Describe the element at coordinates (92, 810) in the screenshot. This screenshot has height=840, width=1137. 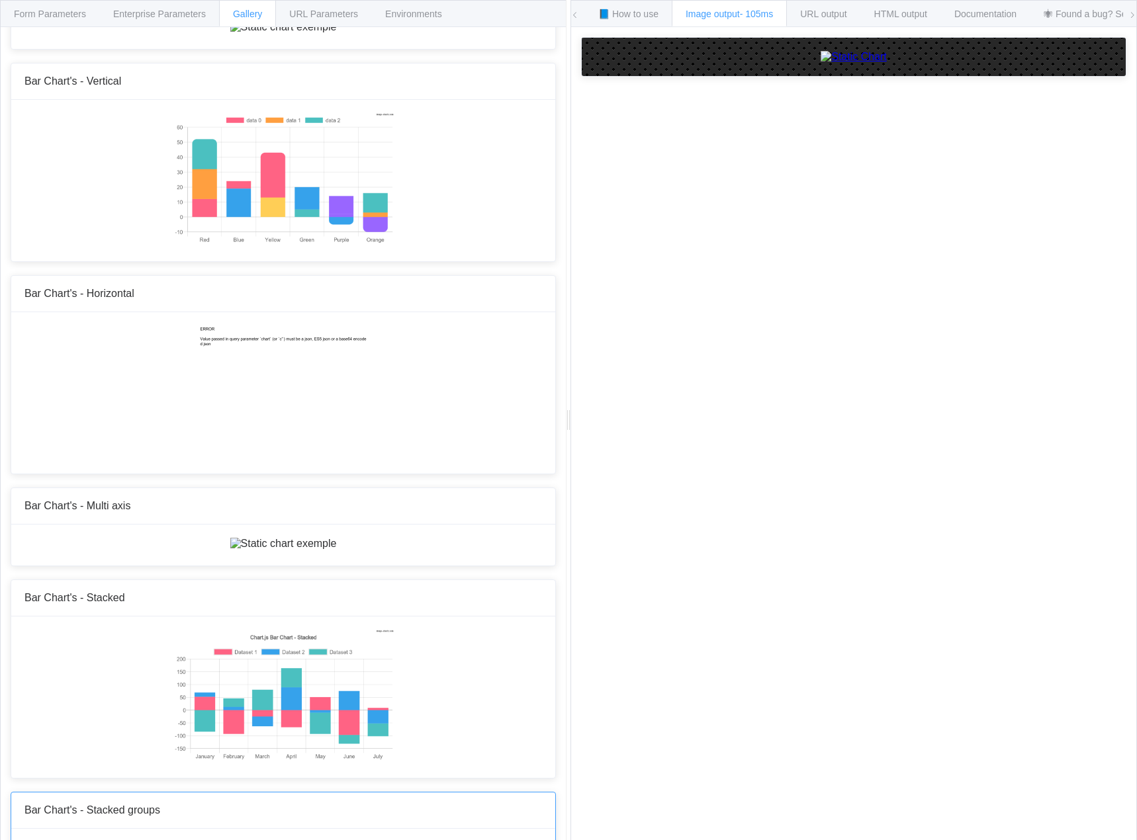
I see `span: Bar Chart's - Stacked groups` at that location.